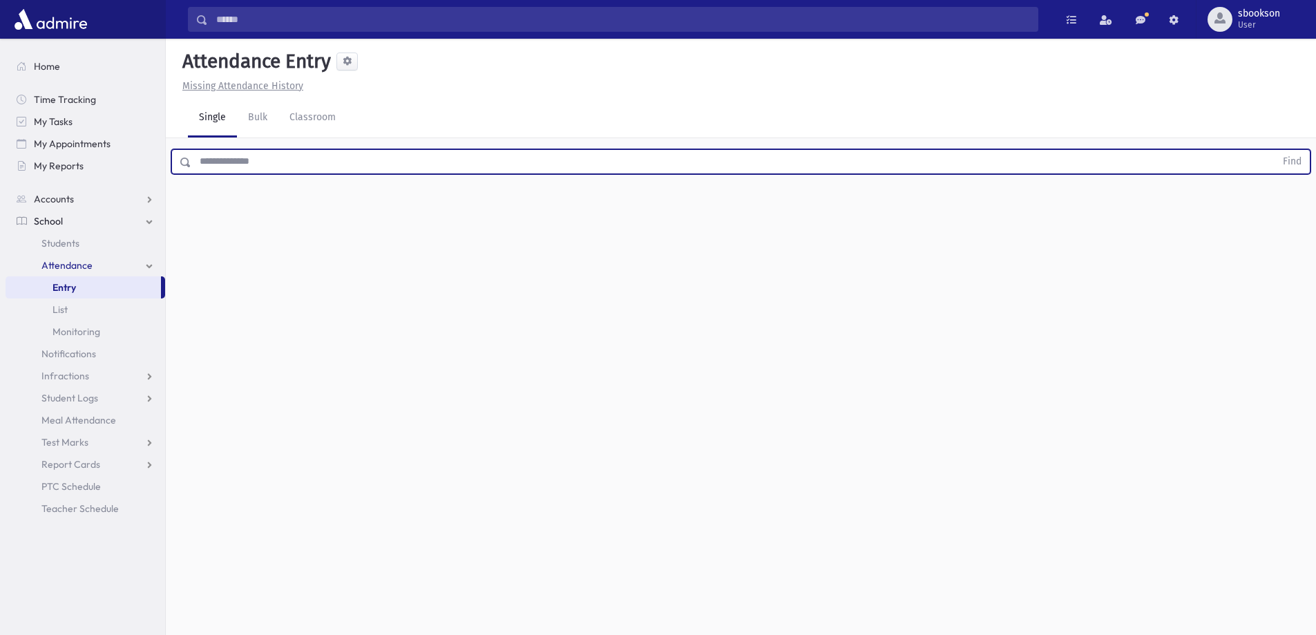 This screenshot has width=1316, height=635. What do you see at coordinates (622, 19) in the screenshot?
I see `input: Search` at bounding box center [622, 19].